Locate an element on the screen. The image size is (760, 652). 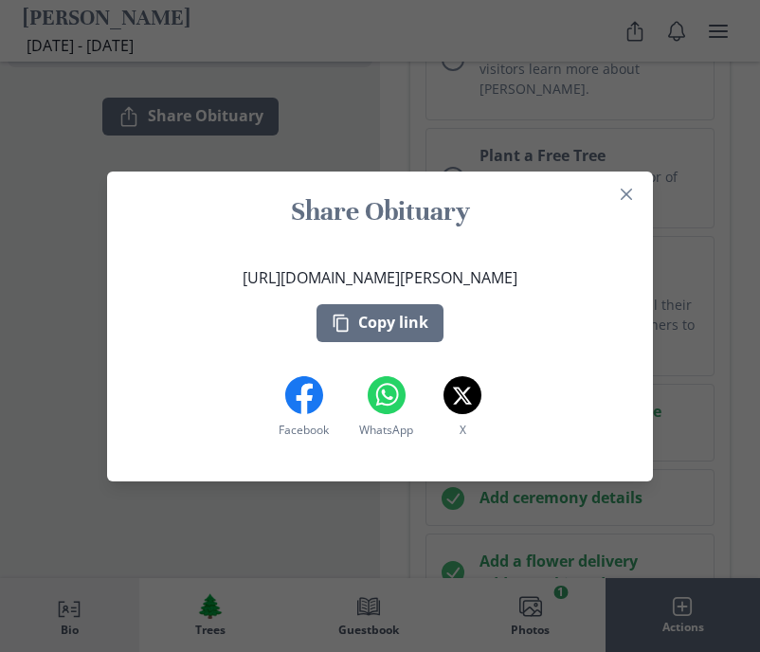
span: Facebook is located at coordinates (303, 430).